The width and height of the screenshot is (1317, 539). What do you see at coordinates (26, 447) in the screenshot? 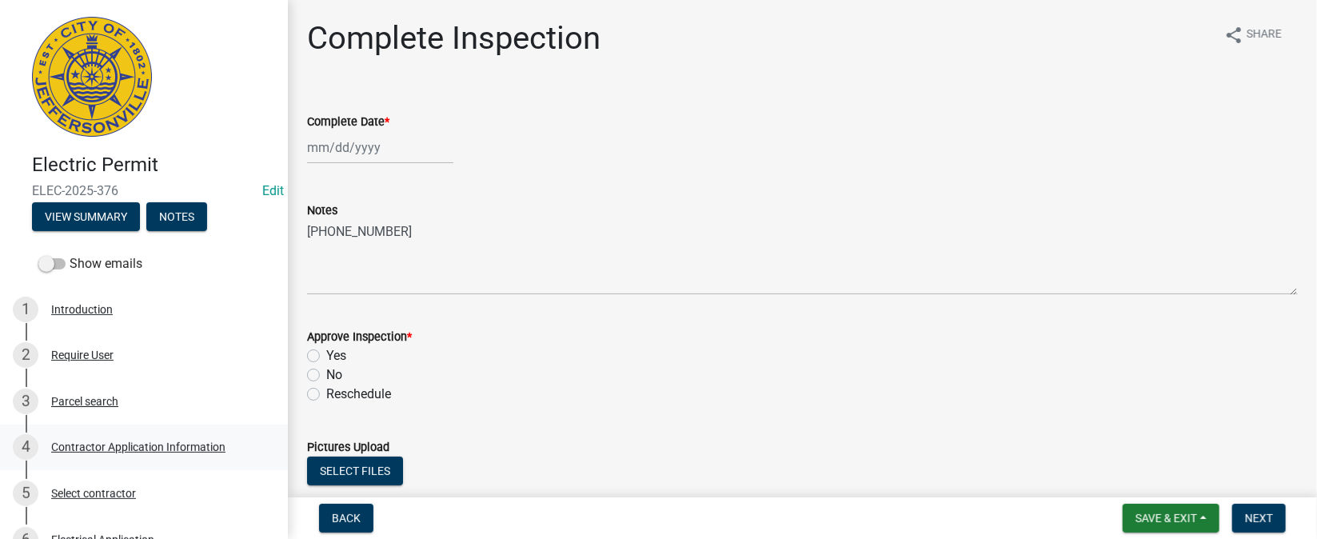
I see `div: 4` at bounding box center [26, 447].